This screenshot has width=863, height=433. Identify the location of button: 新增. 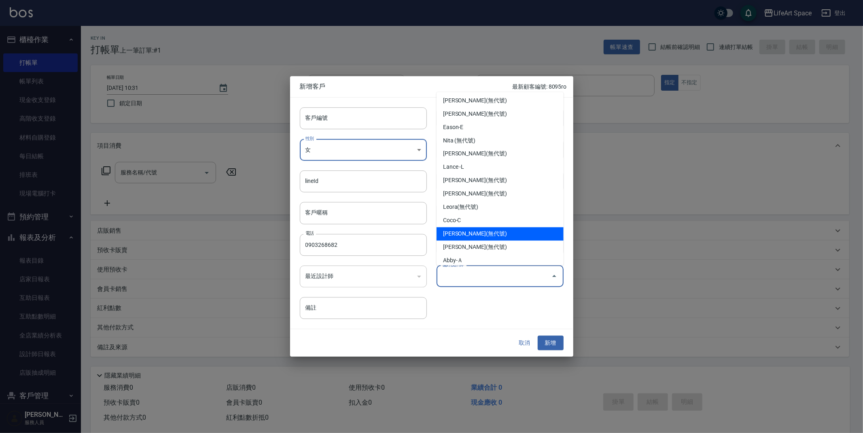
(551, 343).